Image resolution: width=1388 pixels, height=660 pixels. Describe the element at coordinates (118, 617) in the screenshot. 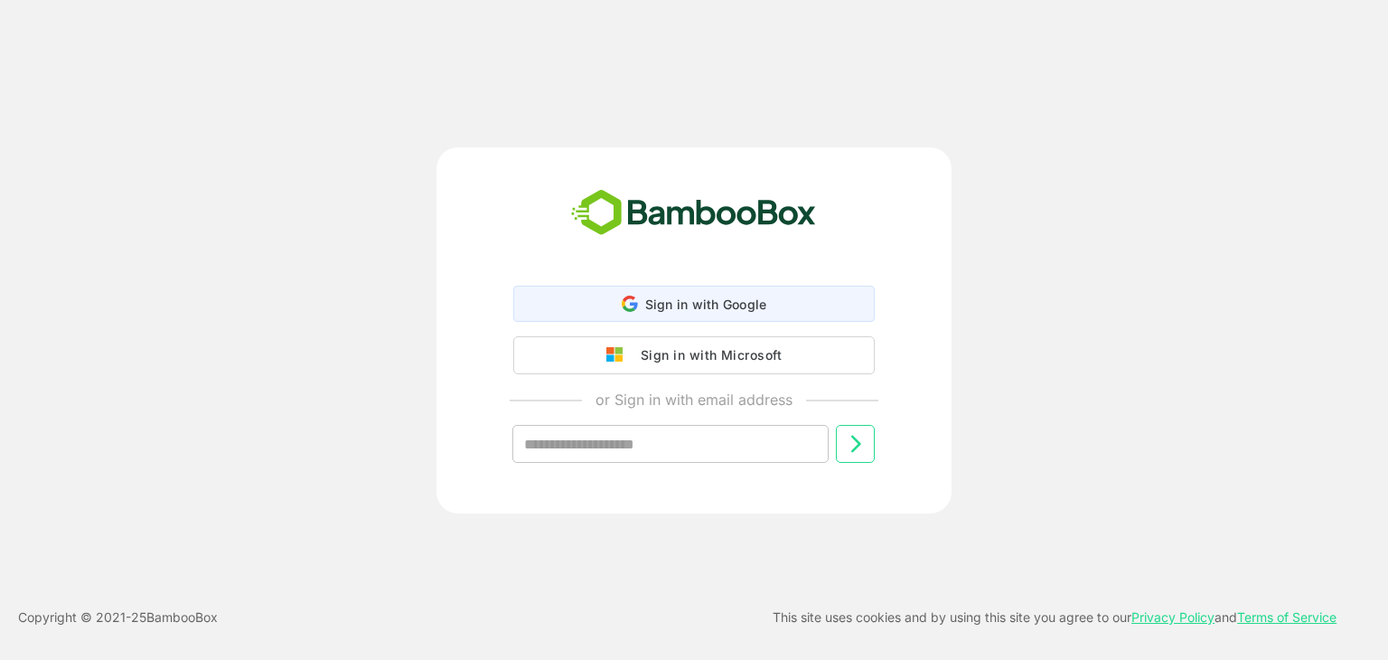

I see `p: Copyright © 2021- 25 BambooBox` at that location.